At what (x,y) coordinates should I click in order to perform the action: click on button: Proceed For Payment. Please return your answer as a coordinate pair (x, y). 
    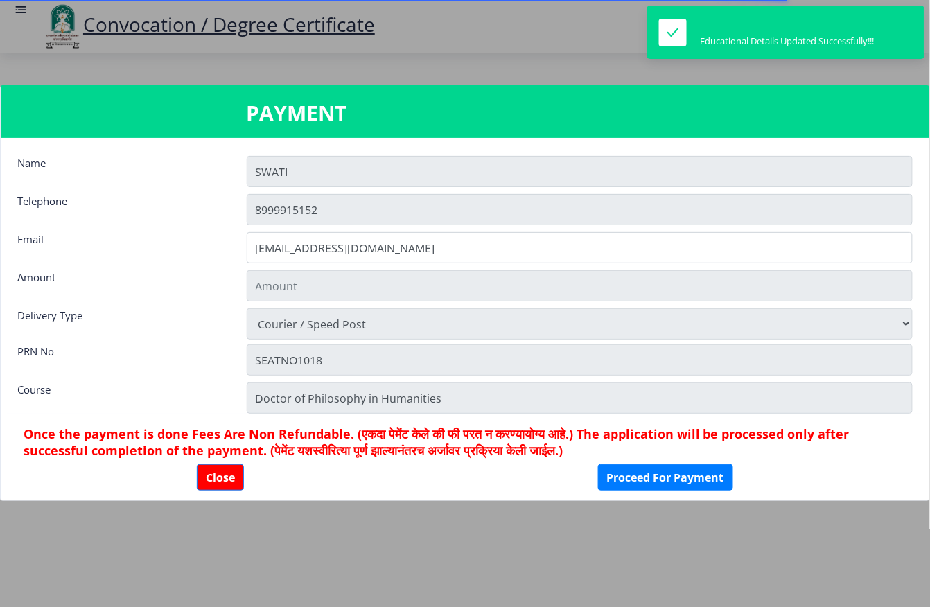
    Looking at the image, I should click on (666, 478).